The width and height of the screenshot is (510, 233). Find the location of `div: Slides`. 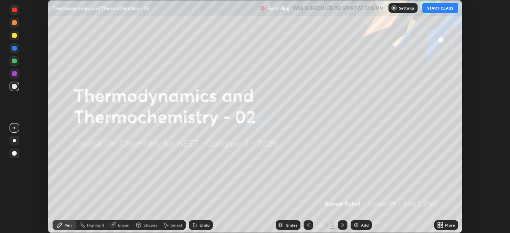

div: Slides is located at coordinates (292, 225).